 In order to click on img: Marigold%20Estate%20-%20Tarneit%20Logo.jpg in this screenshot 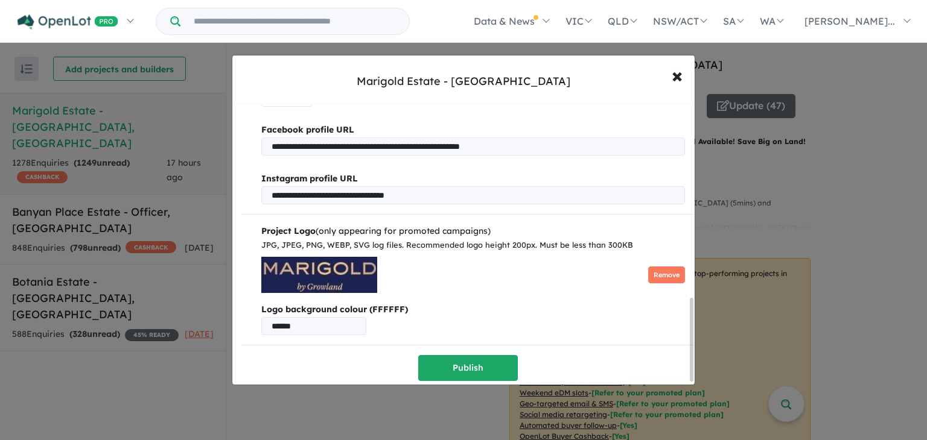, I will do `click(319, 275)`.